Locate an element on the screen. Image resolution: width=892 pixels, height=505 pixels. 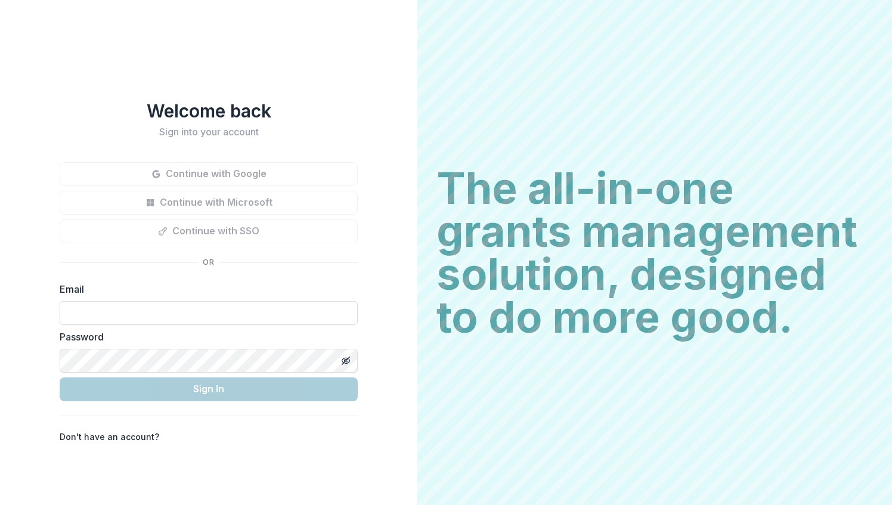
button: Continue with Google is located at coordinates (209, 174).